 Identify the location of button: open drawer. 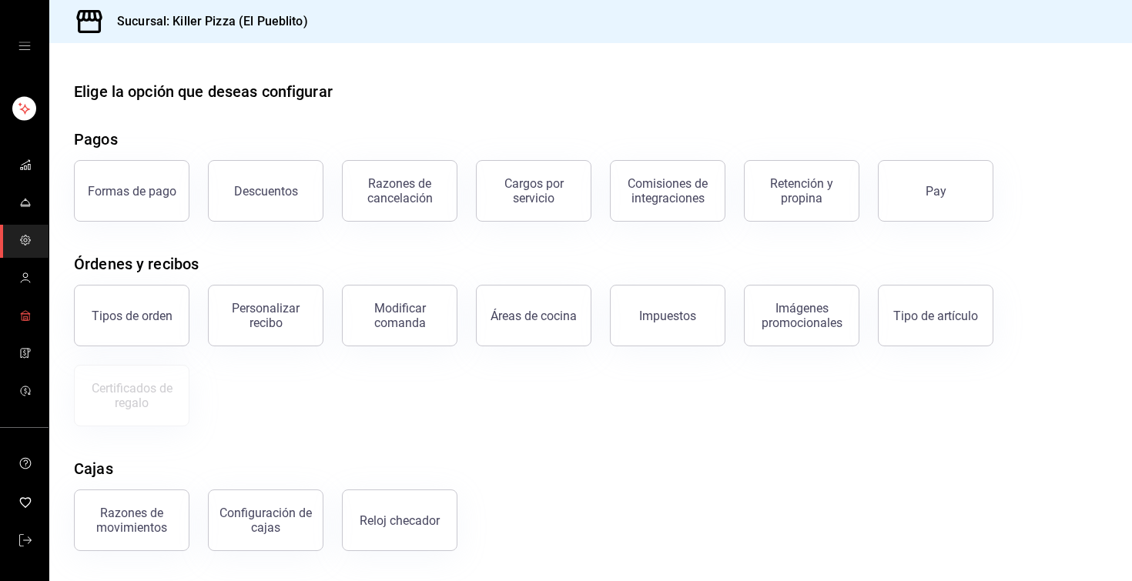
(25, 46).